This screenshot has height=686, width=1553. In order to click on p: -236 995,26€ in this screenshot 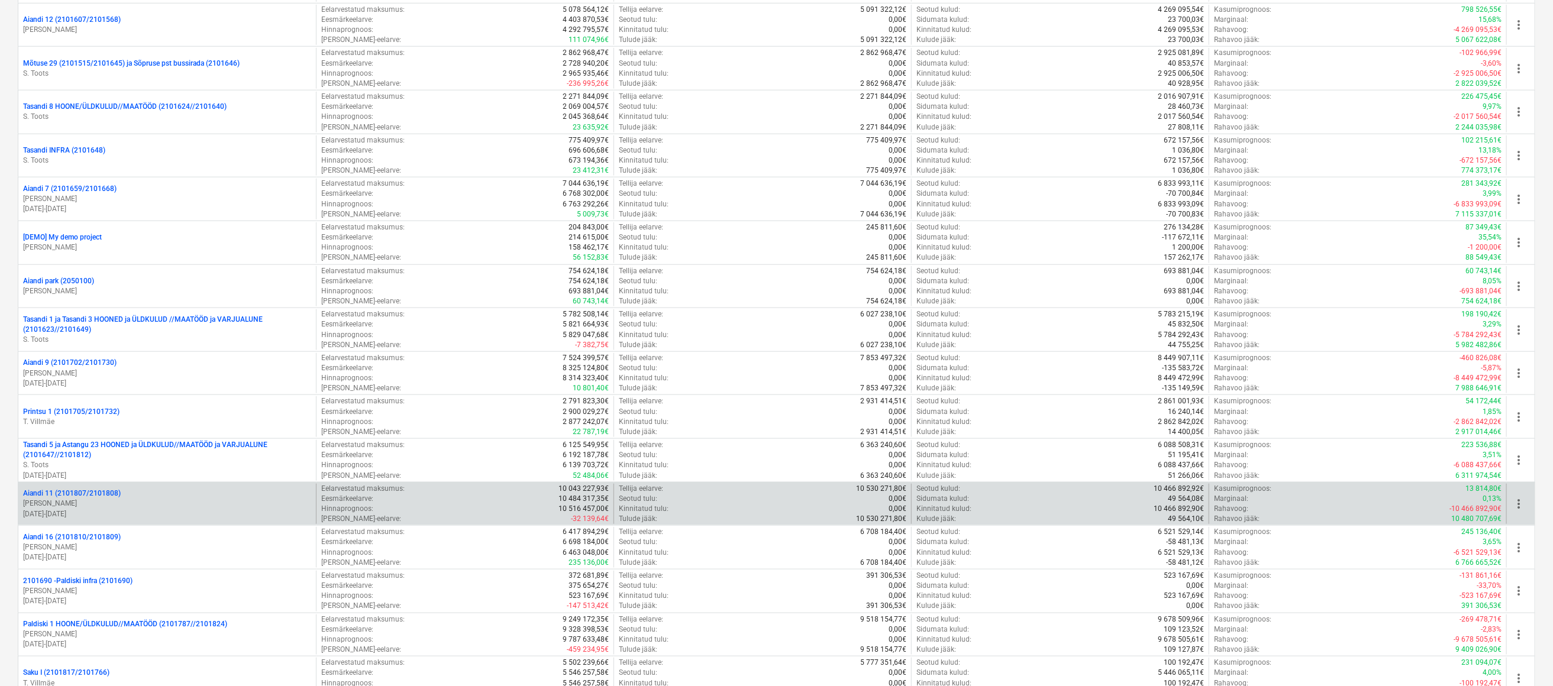, I will do `click(587, 83)`.